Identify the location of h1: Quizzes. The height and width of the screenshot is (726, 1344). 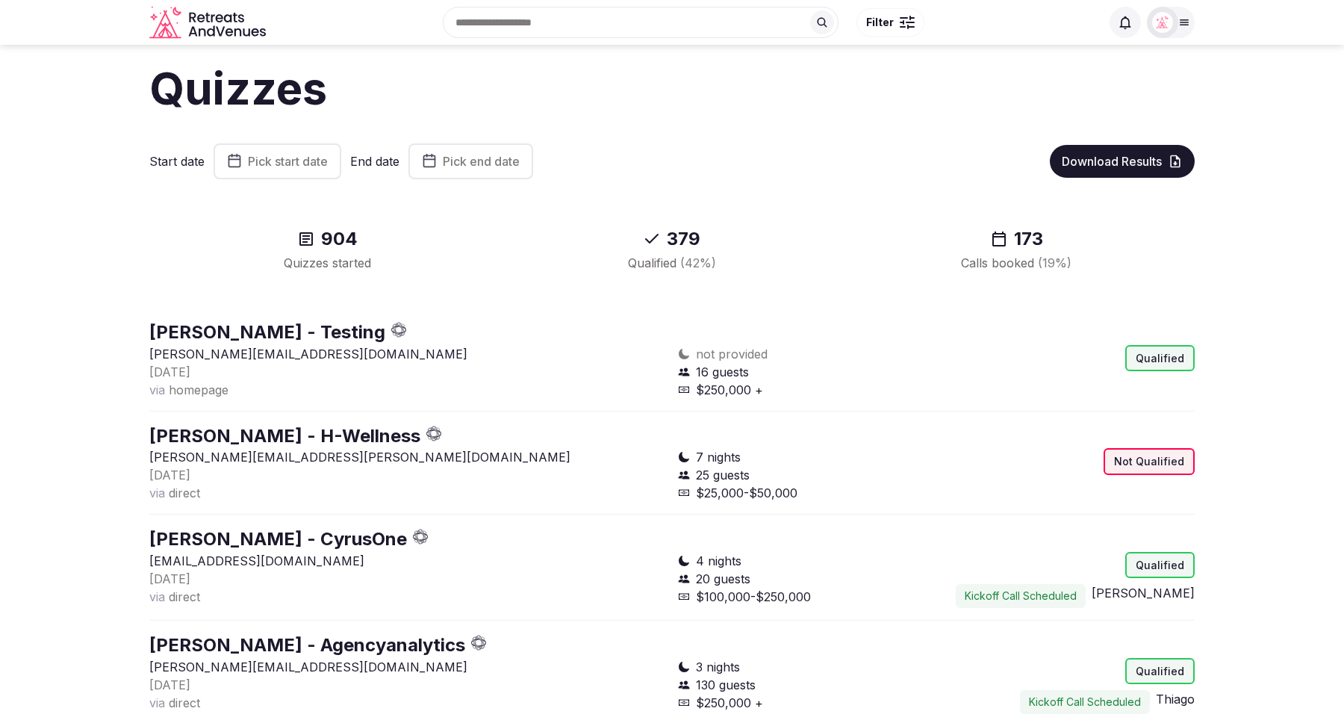
(672, 88).